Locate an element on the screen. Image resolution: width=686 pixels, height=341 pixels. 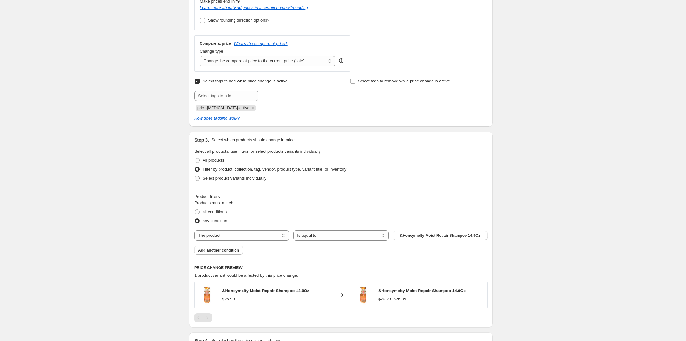
span: Select tags to add while price change is active is located at coordinates (245, 81).